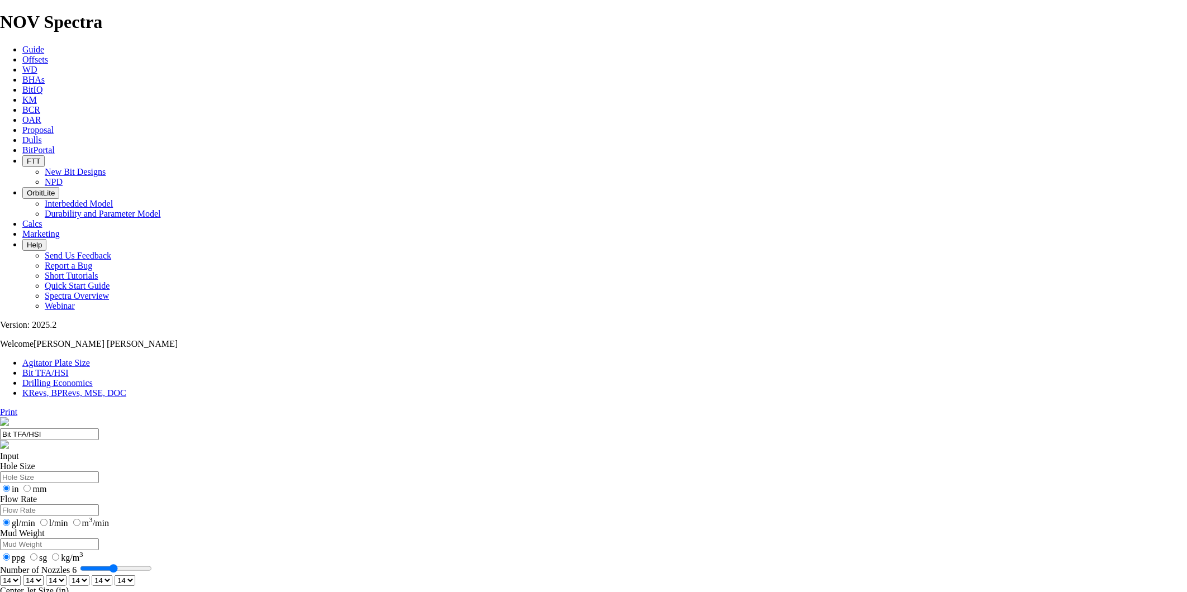 The width and height of the screenshot is (1187, 592). Describe the element at coordinates (41, 193) in the screenshot. I see `span: OrbitLite` at that location.